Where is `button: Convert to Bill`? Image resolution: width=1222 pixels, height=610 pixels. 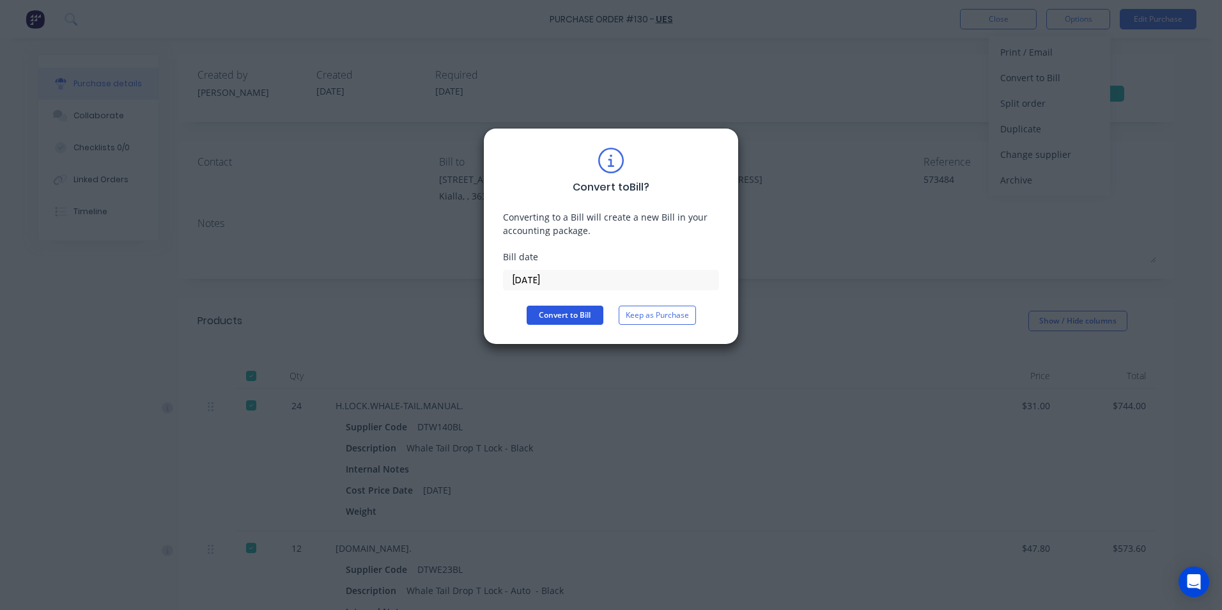 button: Convert to Bill is located at coordinates (565, 315).